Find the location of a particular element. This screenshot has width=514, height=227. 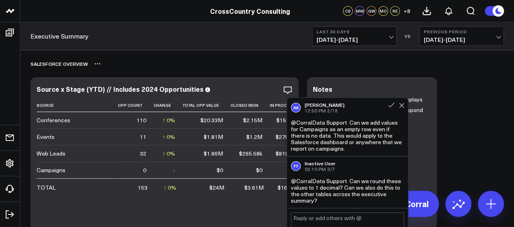

div: $1.86M is located at coordinates (213, 154).